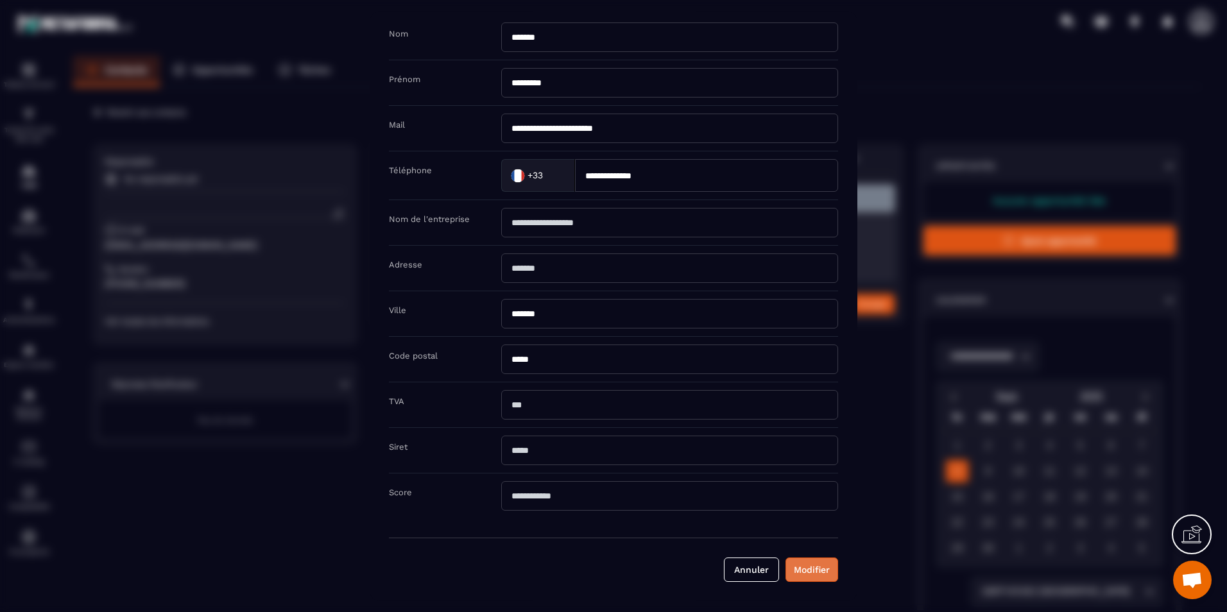 The image size is (1227, 612). Describe the element at coordinates (397, 310) in the screenshot. I see `label: Ville` at that location.